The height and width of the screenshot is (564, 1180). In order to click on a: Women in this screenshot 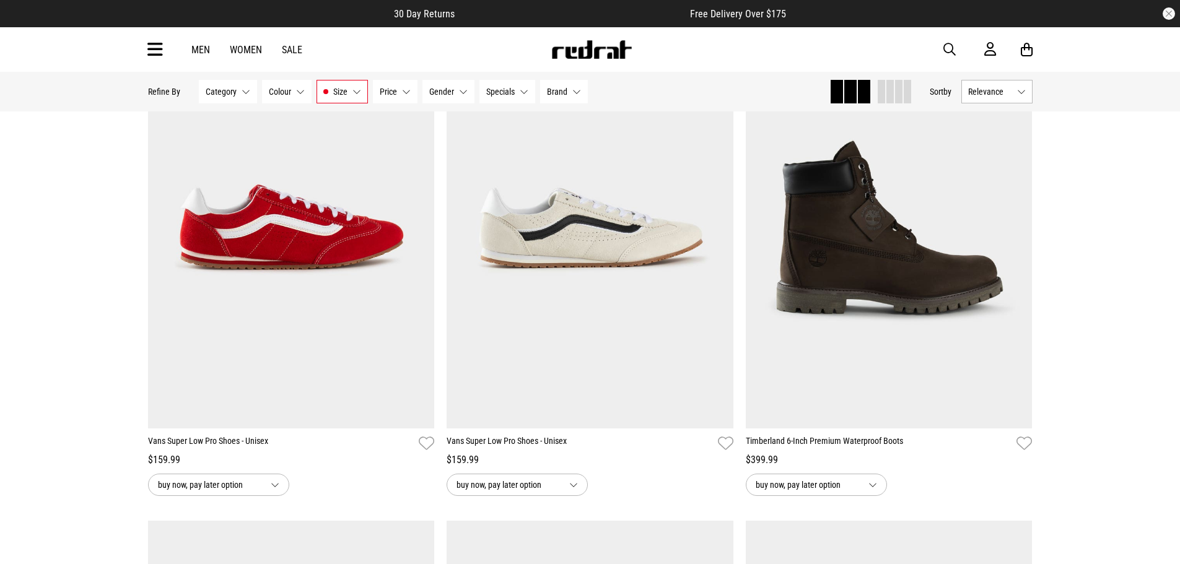, I will do `click(246, 50)`.